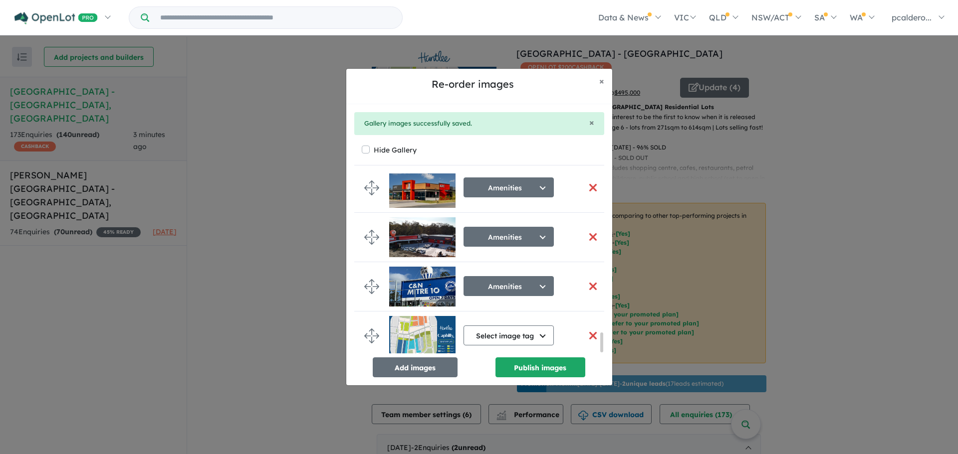 The height and width of the screenshot is (454, 958). Describe the element at coordinates (395, 150) in the screenshot. I see `label: Hide Gallery` at that location.